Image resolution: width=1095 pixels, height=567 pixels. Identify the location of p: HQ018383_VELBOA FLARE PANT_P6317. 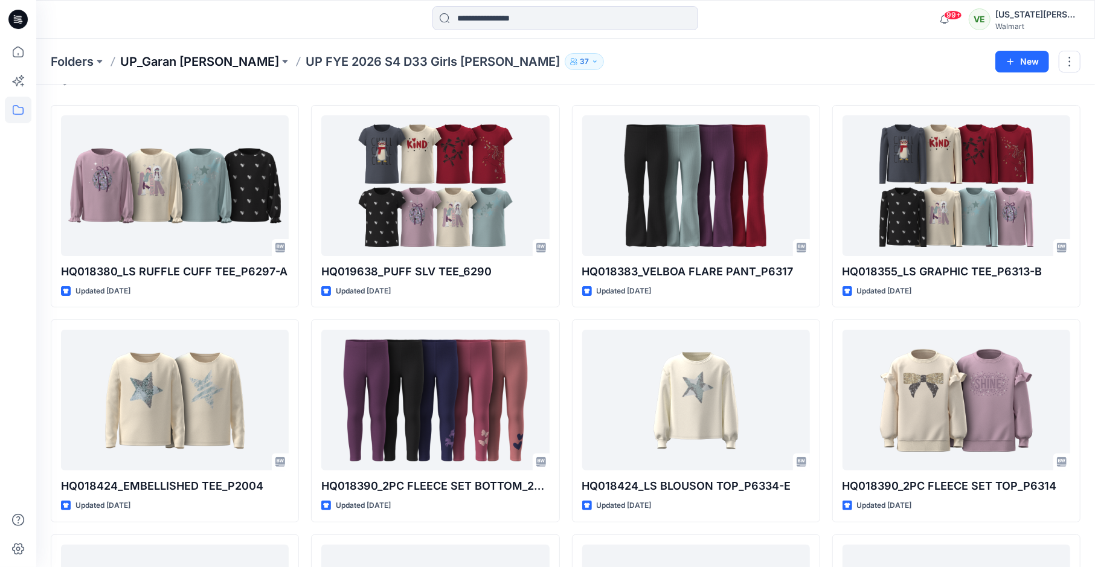
(696, 272).